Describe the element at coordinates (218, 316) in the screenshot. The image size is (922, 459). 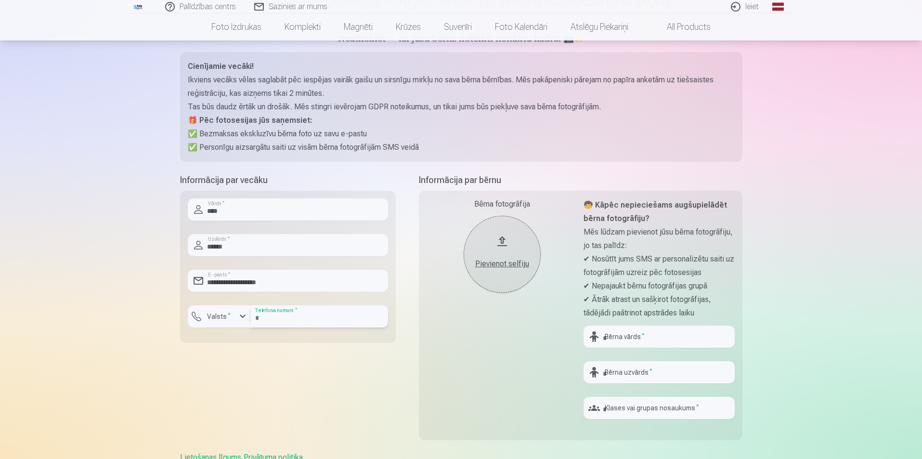
I see `label: Valsts` at that location.